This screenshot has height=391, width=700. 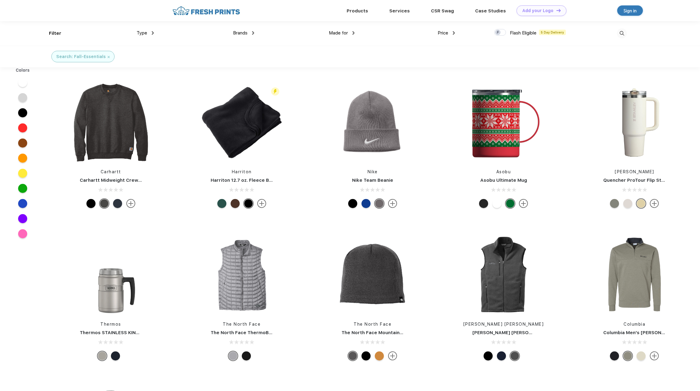 What do you see at coordinates (379, 356) in the screenshot?
I see `div: Timber Tan` at bounding box center [379, 356].